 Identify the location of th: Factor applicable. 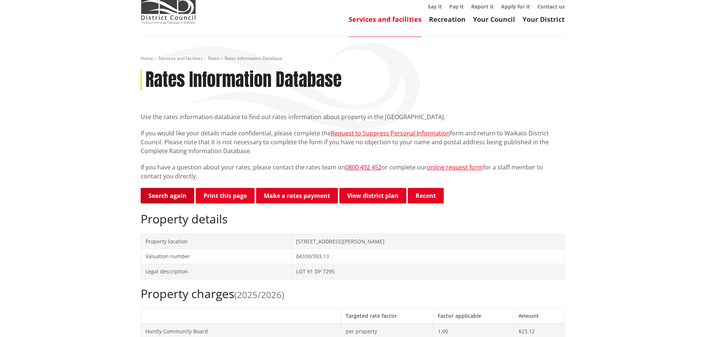
(474, 316).